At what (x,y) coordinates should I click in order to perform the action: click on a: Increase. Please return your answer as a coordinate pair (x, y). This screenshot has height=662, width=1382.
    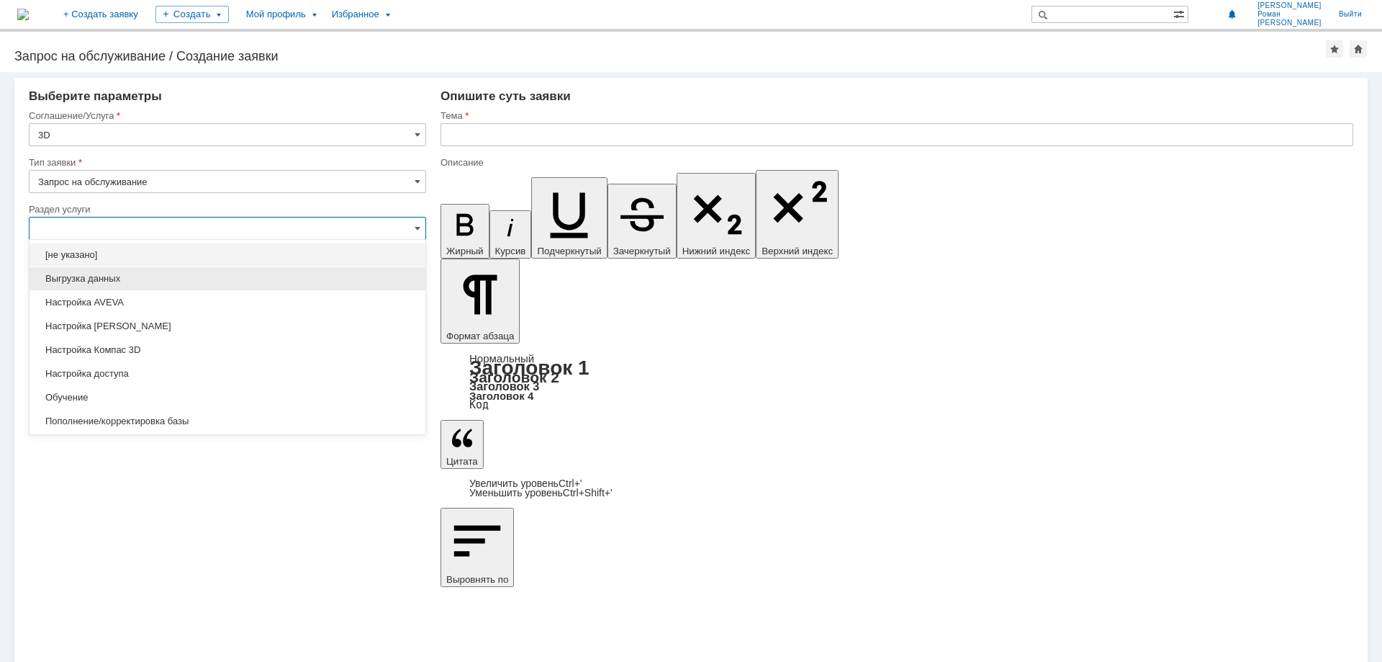
    Looking at the image, I should click on (526, 483).